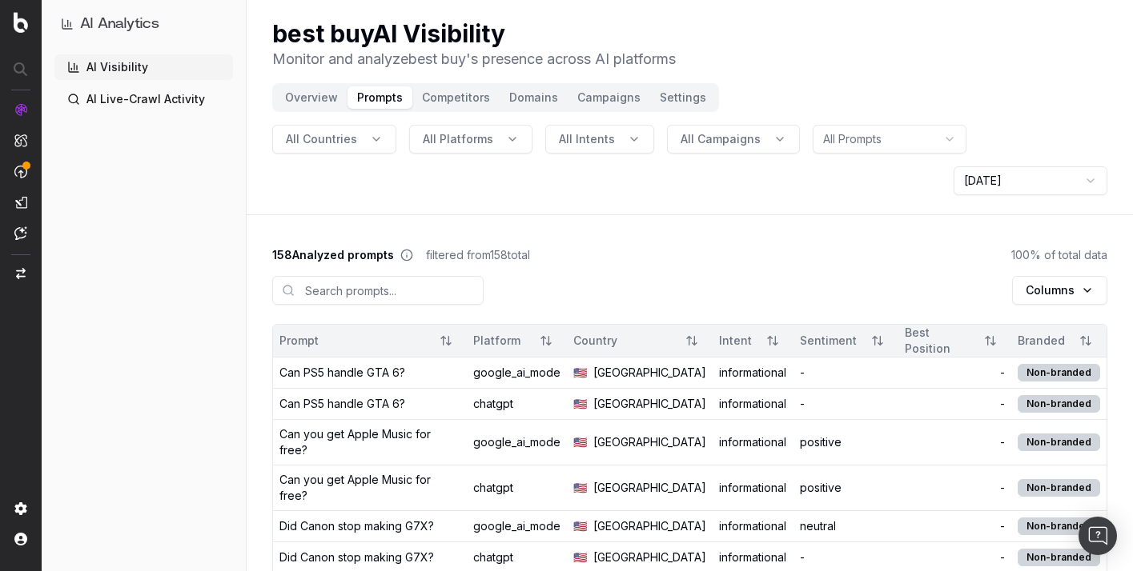 This screenshot has width=1133, height=571. What do you see at coordinates (1059, 291) in the screenshot?
I see `button: Columns` at bounding box center [1059, 291].